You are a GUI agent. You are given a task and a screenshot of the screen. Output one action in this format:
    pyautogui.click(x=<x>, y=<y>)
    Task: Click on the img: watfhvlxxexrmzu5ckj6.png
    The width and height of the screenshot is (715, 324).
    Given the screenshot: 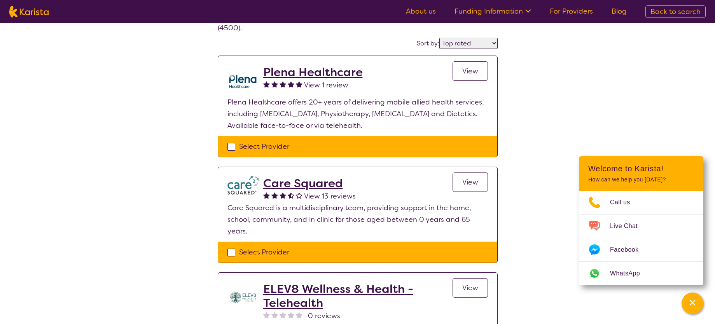 What is the action you would take?
    pyautogui.click(x=243, y=185)
    